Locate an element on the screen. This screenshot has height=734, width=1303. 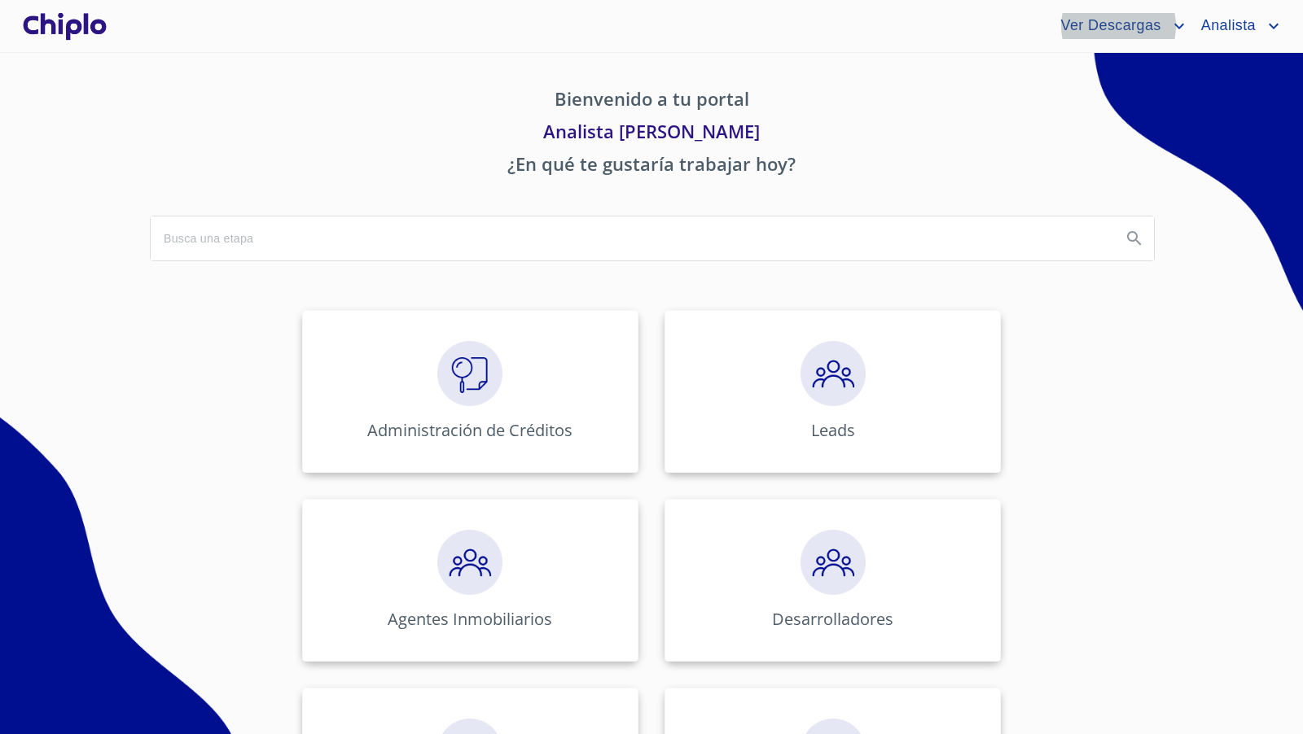
input: search is located at coordinates (629, 239).